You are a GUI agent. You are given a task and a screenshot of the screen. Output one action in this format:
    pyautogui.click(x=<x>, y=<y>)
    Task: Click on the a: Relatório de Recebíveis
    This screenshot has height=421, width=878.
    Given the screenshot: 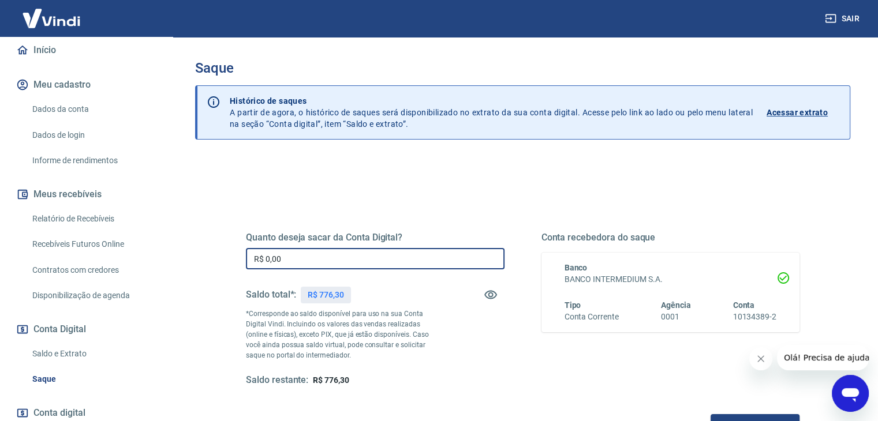 What is the action you would take?
    pyautogui.click(x=93, y=219)
    